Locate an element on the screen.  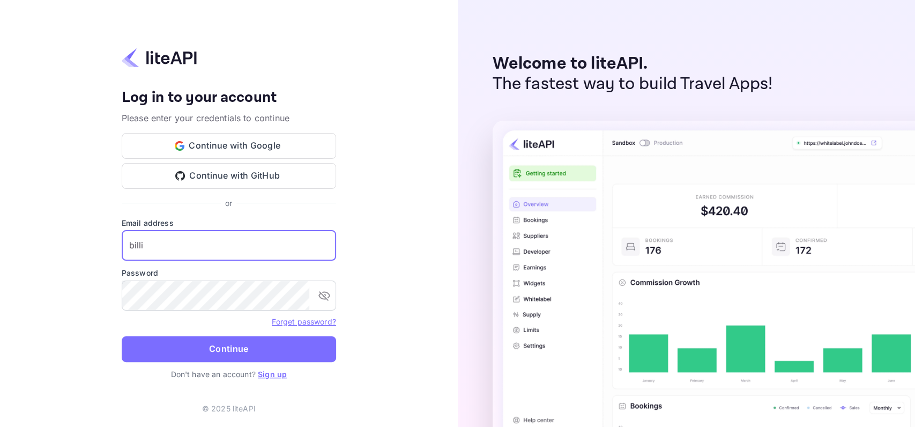
button: Continue with GitHub is located at coordinates (229, 176).